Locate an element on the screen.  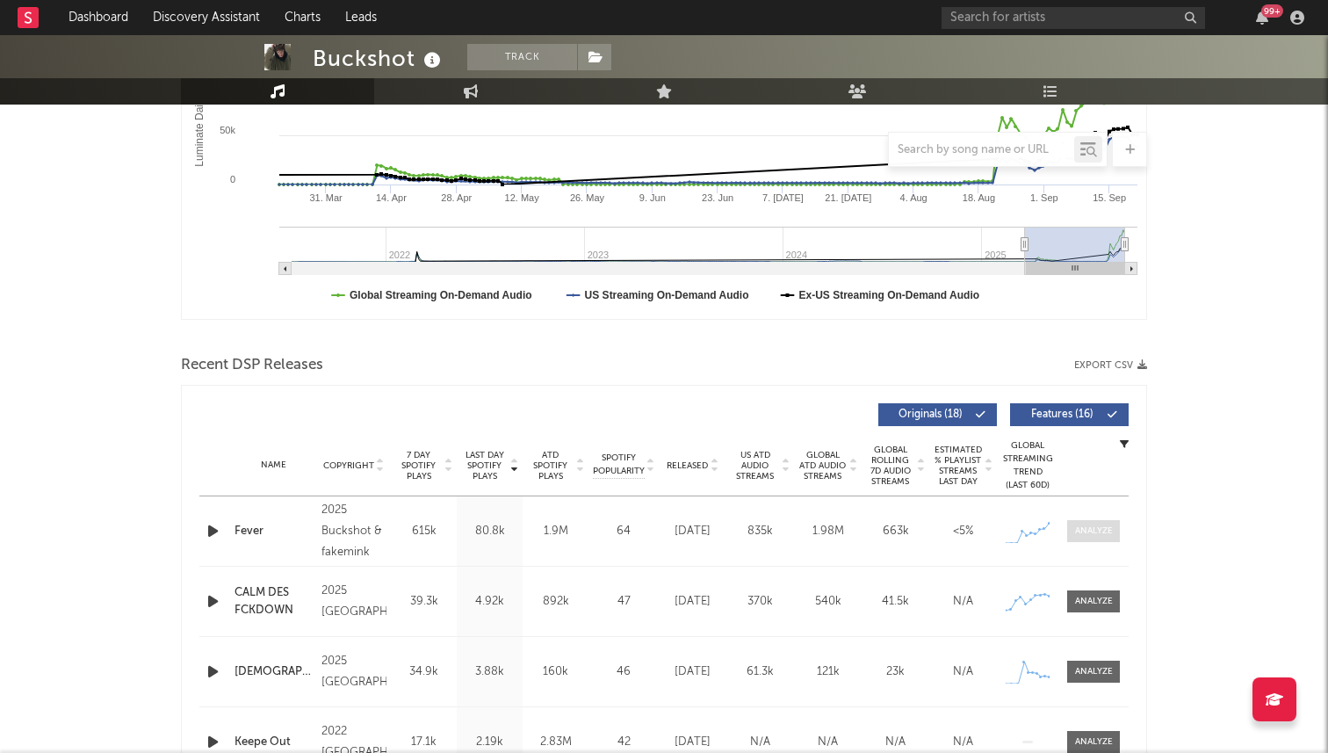
a: Fever is located at coordinates (273, 531).